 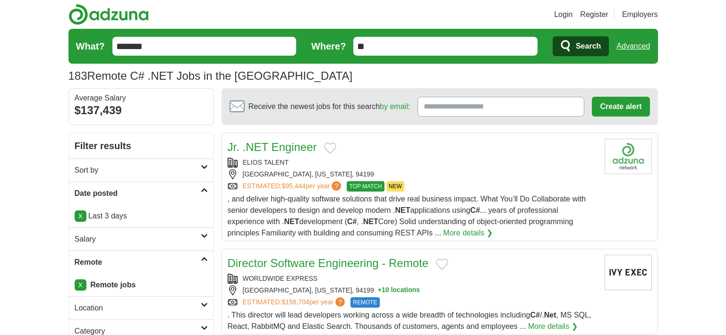 I want to click on div: ELIOS TALENT, so click(x=412, y=162).